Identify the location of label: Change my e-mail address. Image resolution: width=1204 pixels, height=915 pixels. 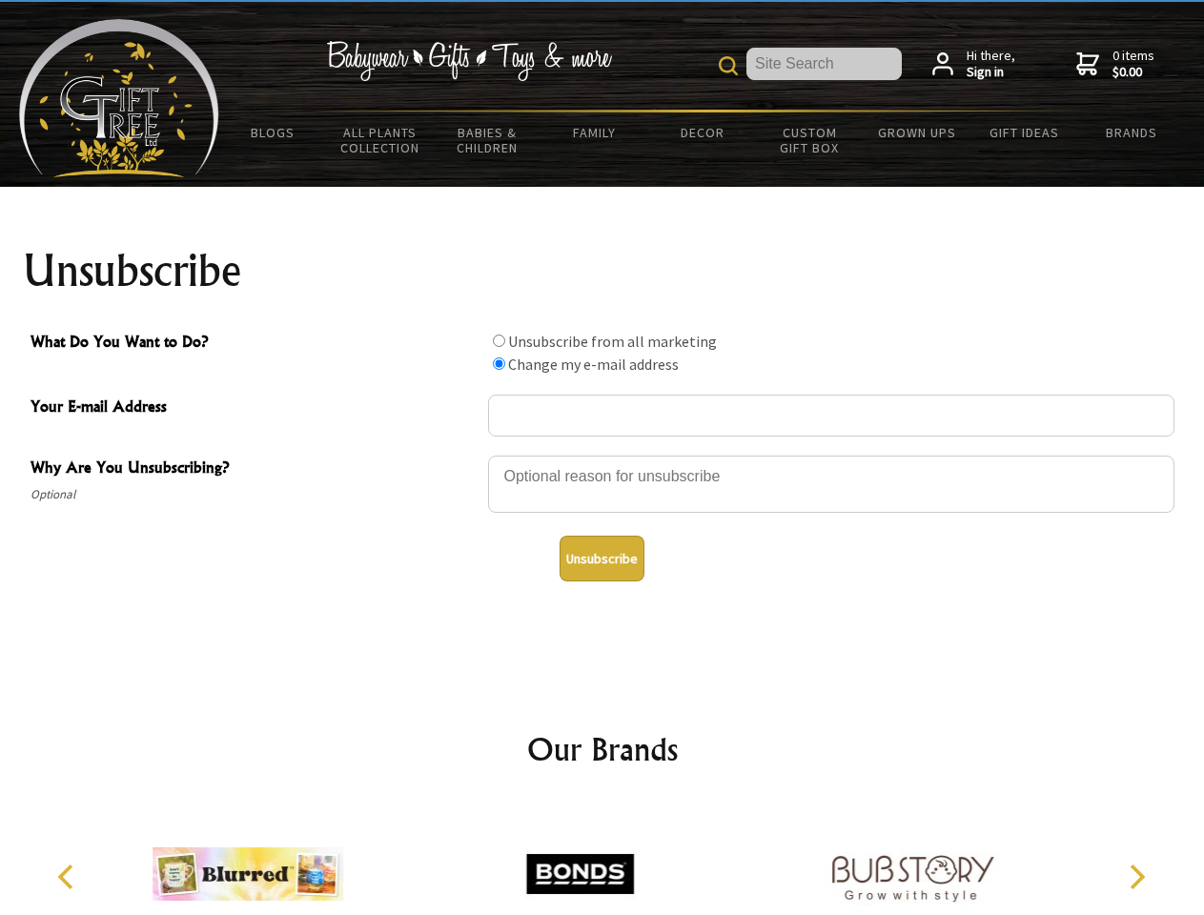
(593, 364).